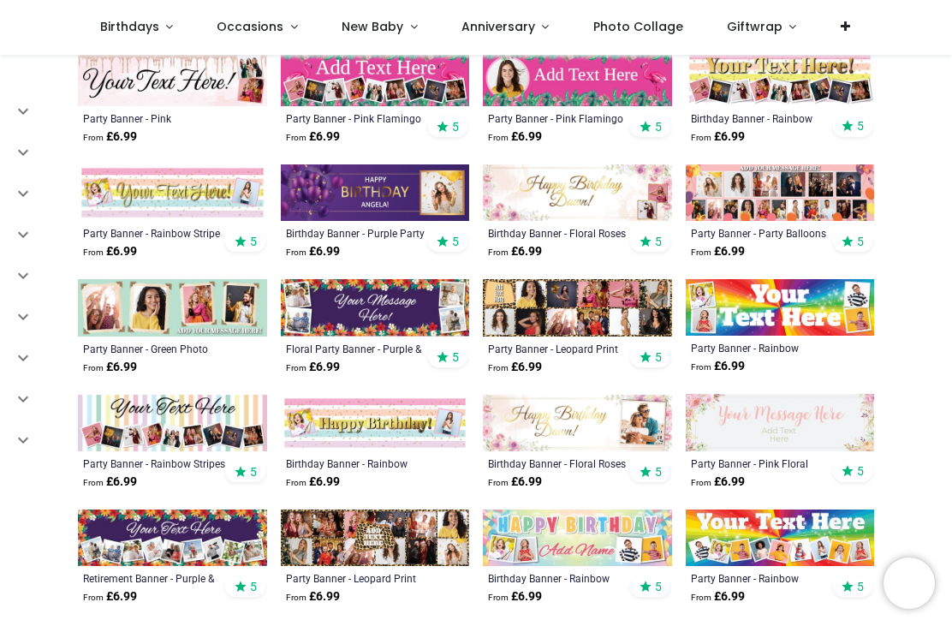 Image resolution: width=952 pixels, height=626 pixels. I want to click on a: Party Banner - Pink Floral, so click(762, 463).